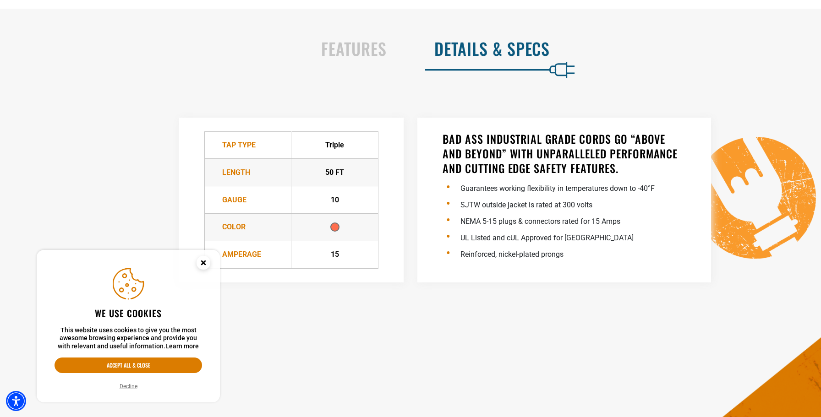 The width and height of the screenshot is (821, 417). I want to click on a: This website uses cookies to give you the most awesome browsing experience and provide you with r..., so click(182, 346).